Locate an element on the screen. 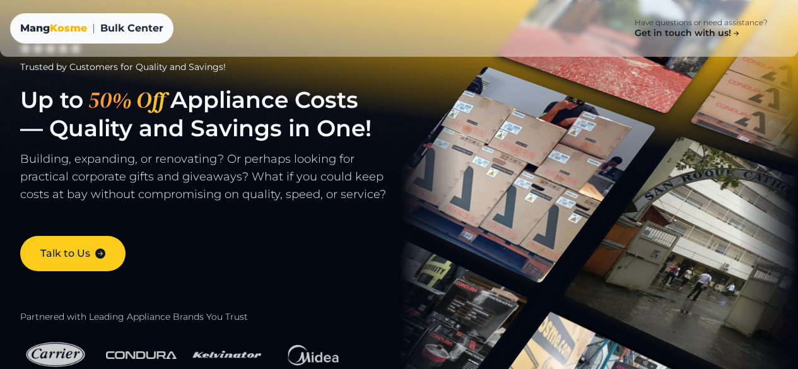  a: MangKosme is located at coordinates (54, 28).